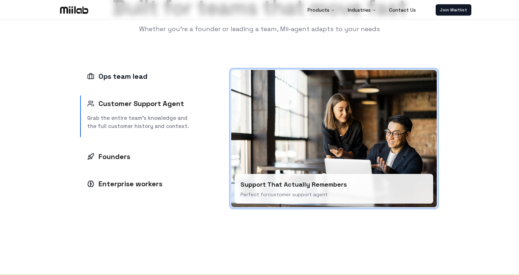 The image size is (519, 275). Describe the element at coordinates (361, 10) in the screenshot. I see `nav: Main` at that location.